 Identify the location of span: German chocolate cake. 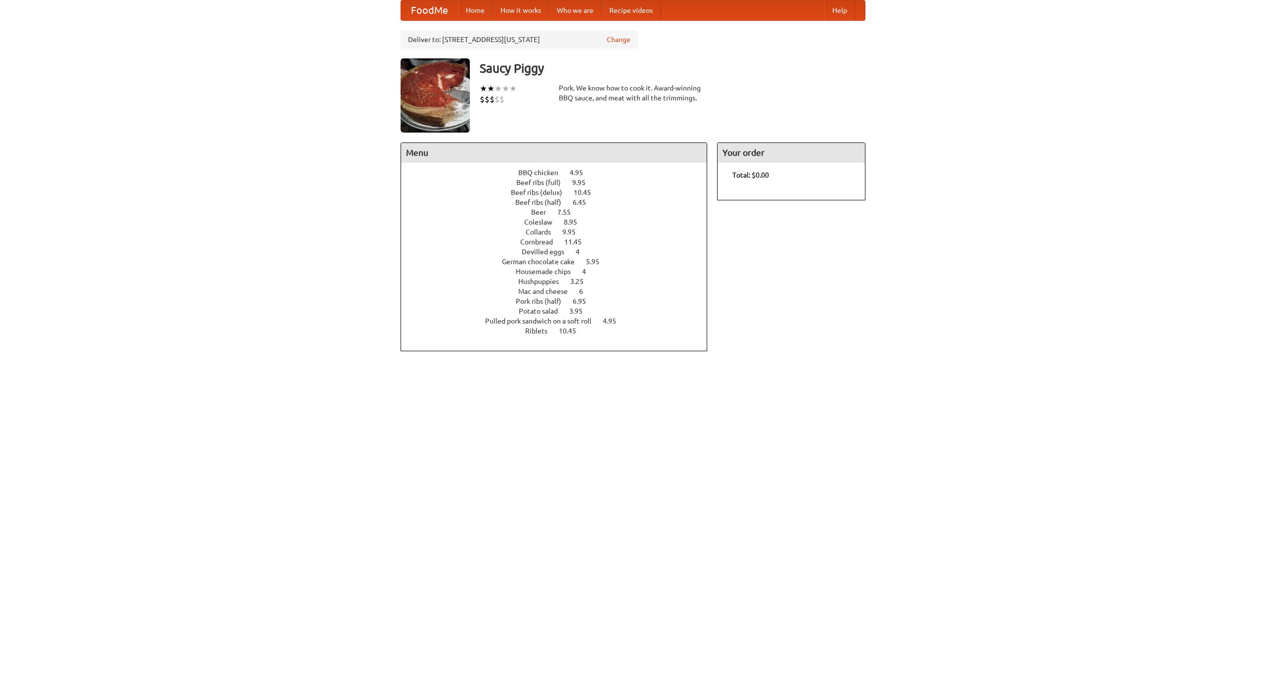
(543, 262).